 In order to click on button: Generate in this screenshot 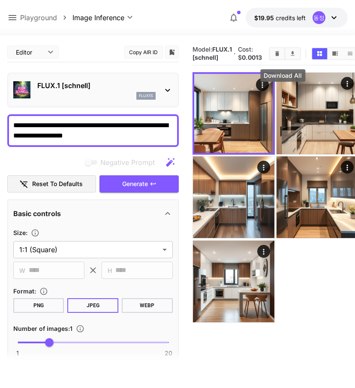, I will do `click(139, 184)`.